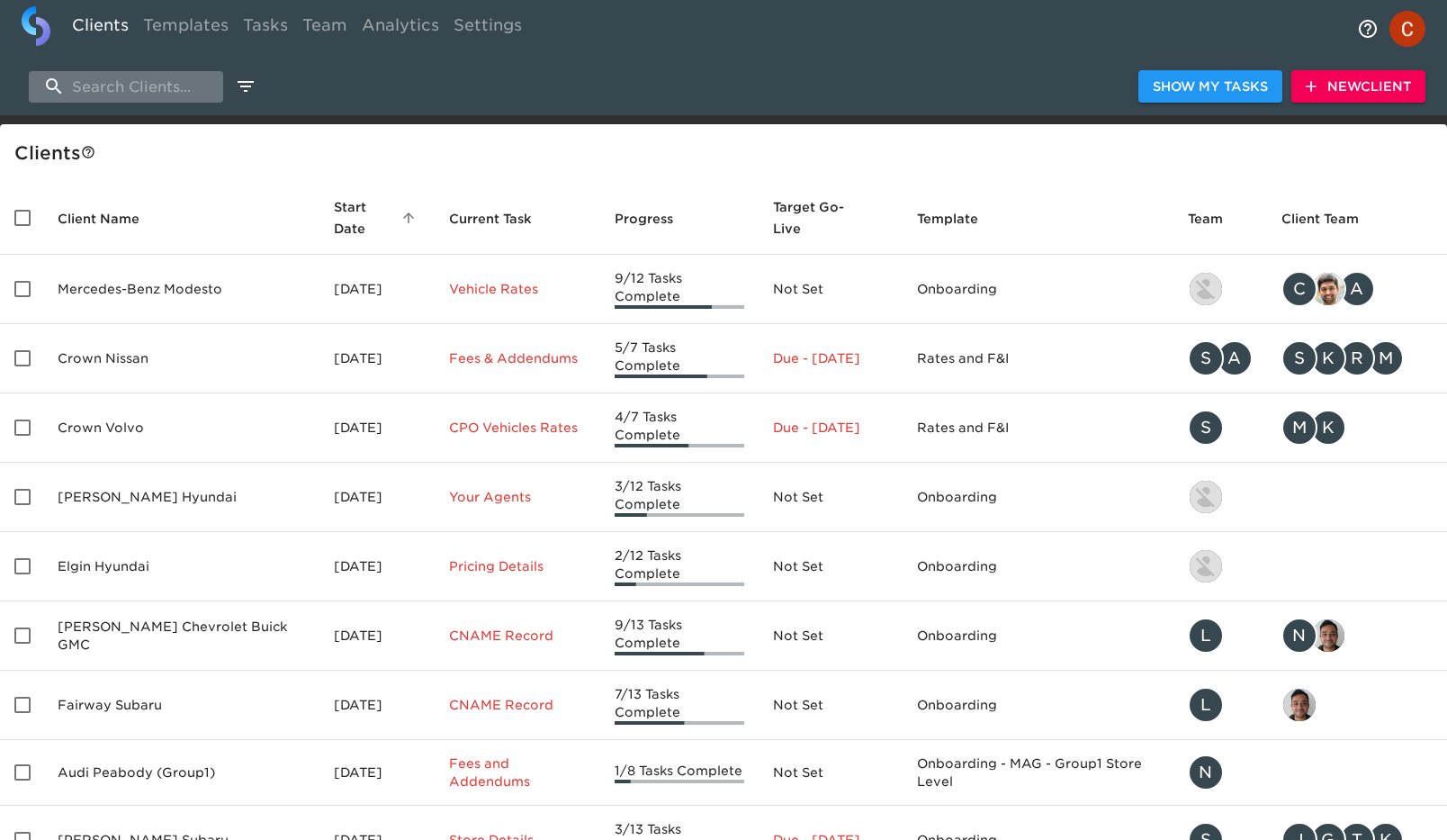 This screenshot has width=1447, height=840. Describe the element at coordinates (518, 566) in the screenshot. I see `p: Pricing Details` at that location.